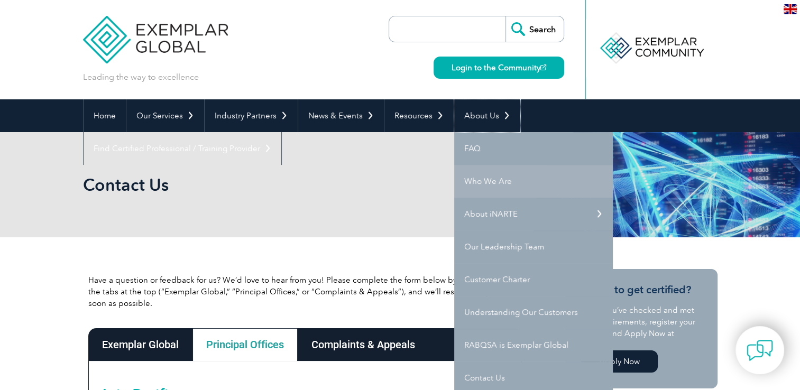 This screenshot has width=800, height=390. I want to click on a: FAQ, so click(534, 149).